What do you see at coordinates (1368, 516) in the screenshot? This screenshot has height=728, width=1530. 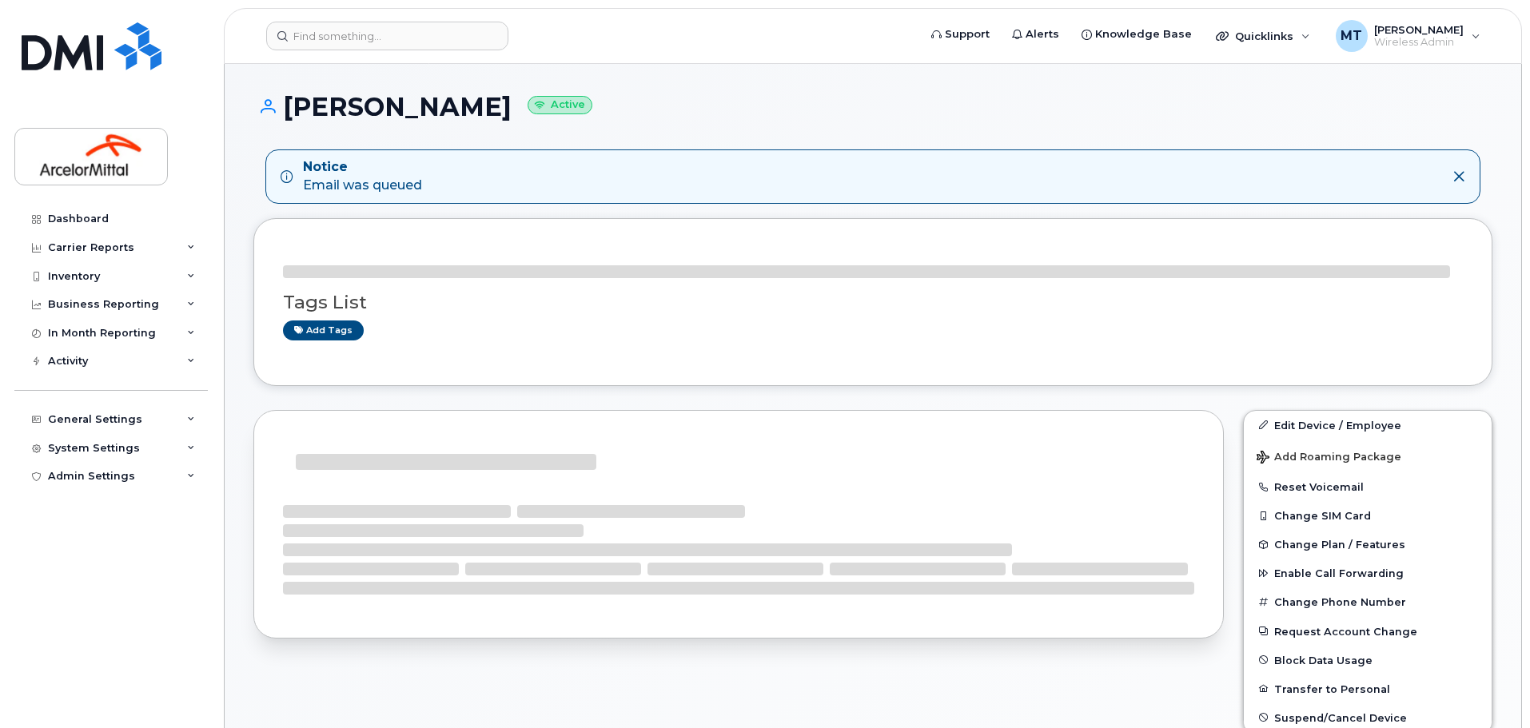 I see `button: Change SIM Card` at bounding box center [1368, 516].